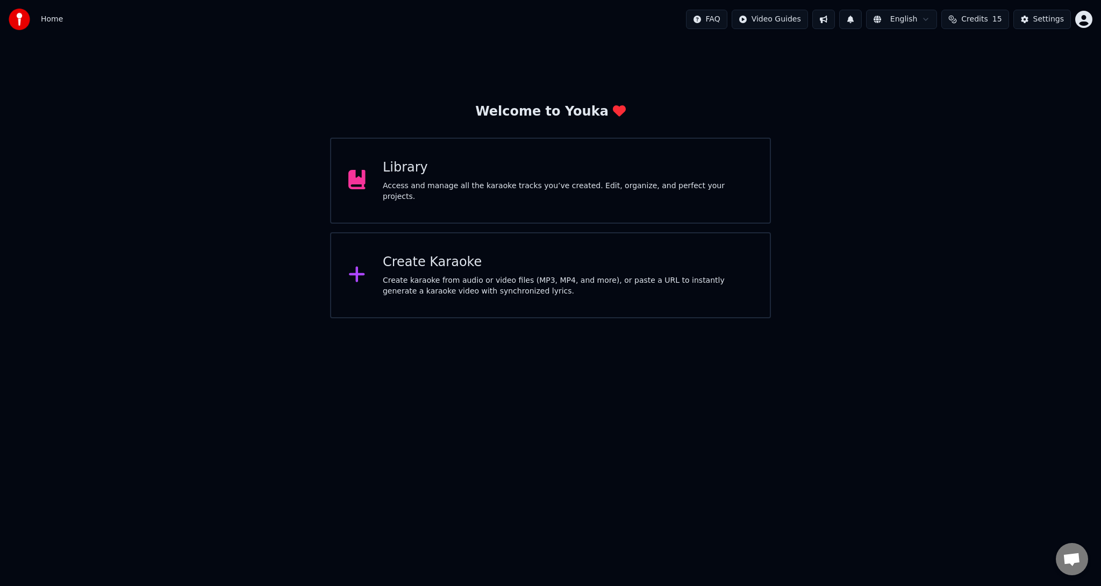 This screenshot has height=586, width=1101. Describe the element at coordinates (1072, 559) in the screenshot. I see `div: Open chat` at that location.